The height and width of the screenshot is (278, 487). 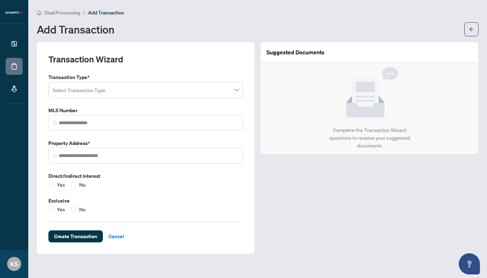 What do you see at coordinates (39, 13) in the screenshot?
I see `span: home` at bounding box center [39, 13].